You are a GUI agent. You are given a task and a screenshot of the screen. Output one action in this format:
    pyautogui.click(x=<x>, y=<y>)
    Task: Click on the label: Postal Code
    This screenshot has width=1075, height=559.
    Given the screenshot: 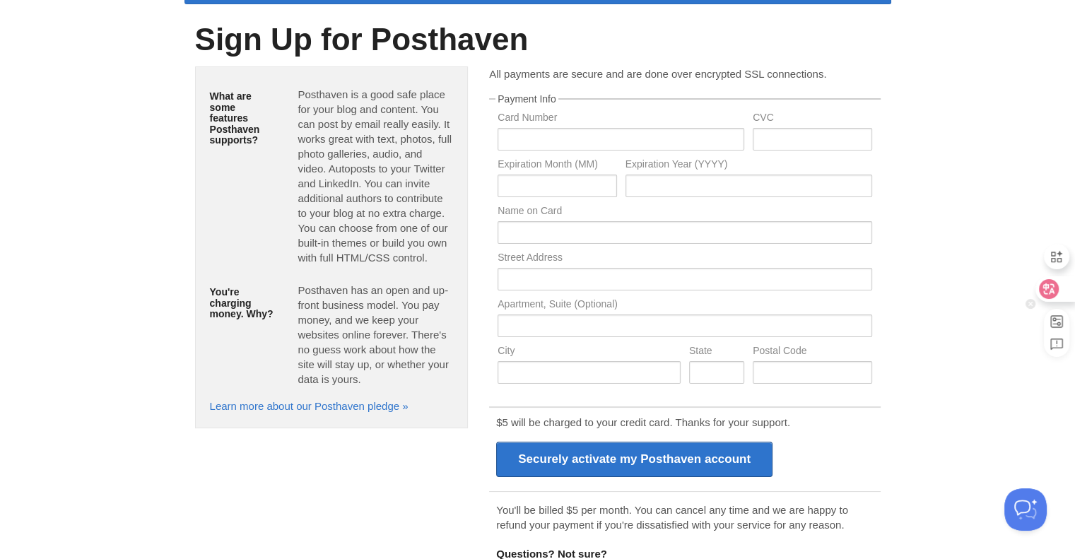 What is the action you would take?
    pyautogui.click(x=812, y=352)
    